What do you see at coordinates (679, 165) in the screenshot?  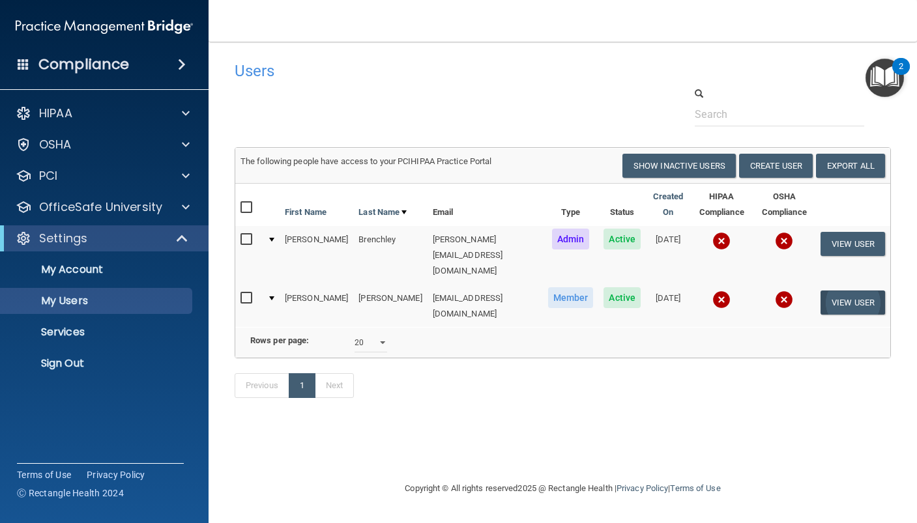 I see `button: Show Inactive Users` at bounding box center [679, 165].